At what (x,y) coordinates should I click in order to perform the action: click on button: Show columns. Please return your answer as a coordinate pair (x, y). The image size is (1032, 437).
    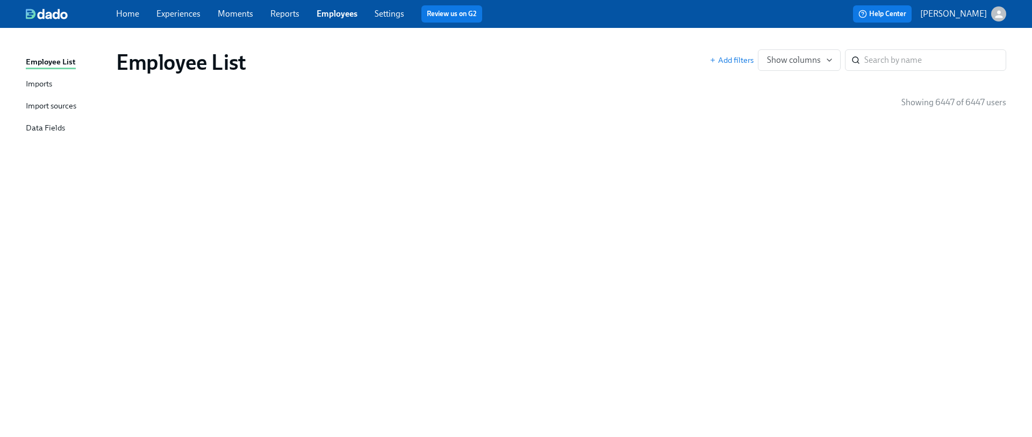
    Looking at the image, I should click on (799, 60).